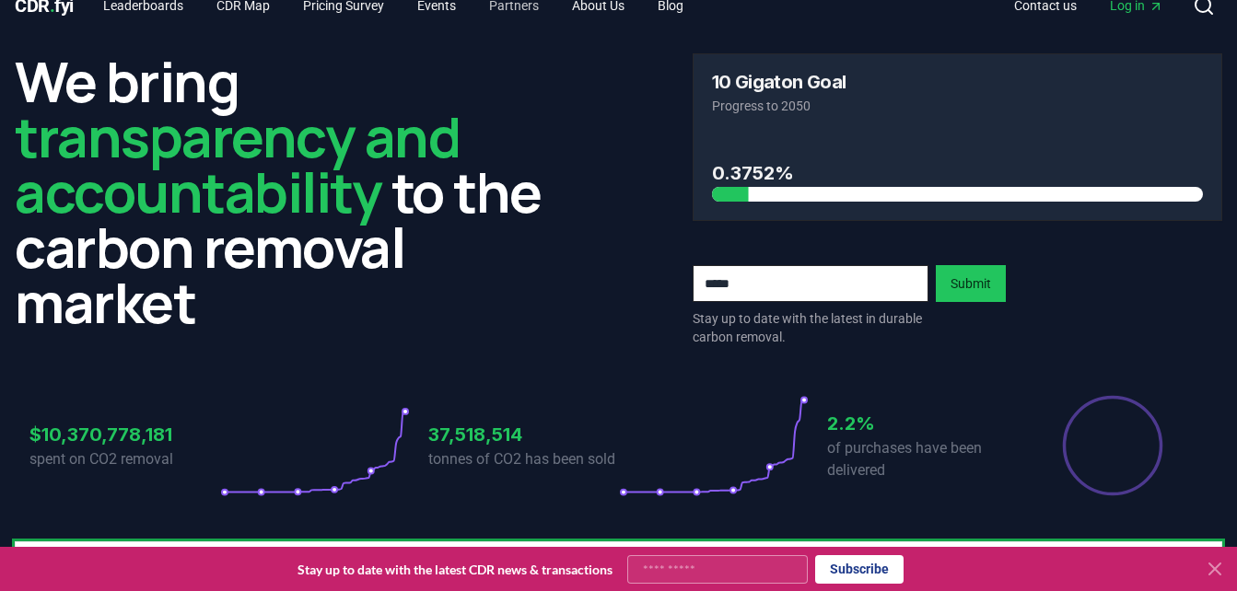  Describe the element at coordinates (523, 435) in the screenshot. I see `h3: 37,518,514` at that location.